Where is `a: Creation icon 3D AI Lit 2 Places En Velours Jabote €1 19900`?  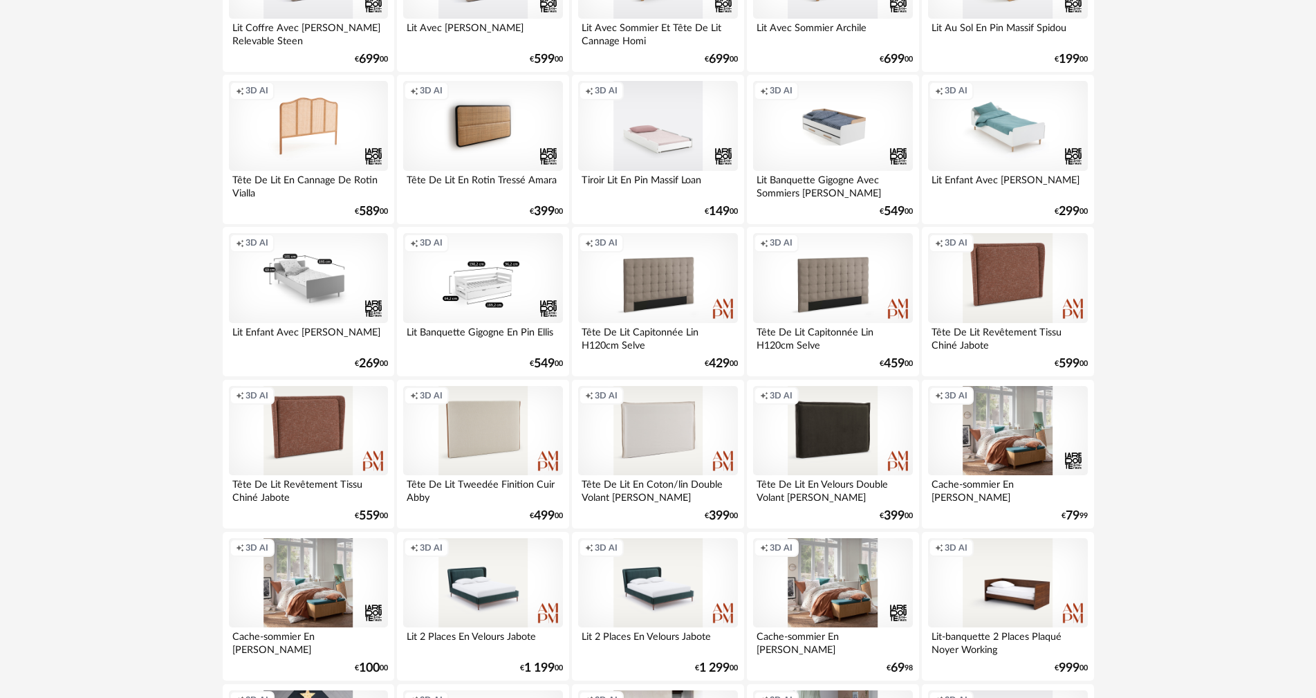
a: Creation icon 3D AI Lit 2 Places En Velours Jabote €1 19900 is located at coordinates (483, 606).